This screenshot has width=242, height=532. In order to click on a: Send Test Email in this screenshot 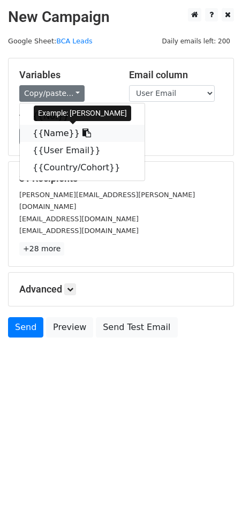, I will do `click(137, 328)`.